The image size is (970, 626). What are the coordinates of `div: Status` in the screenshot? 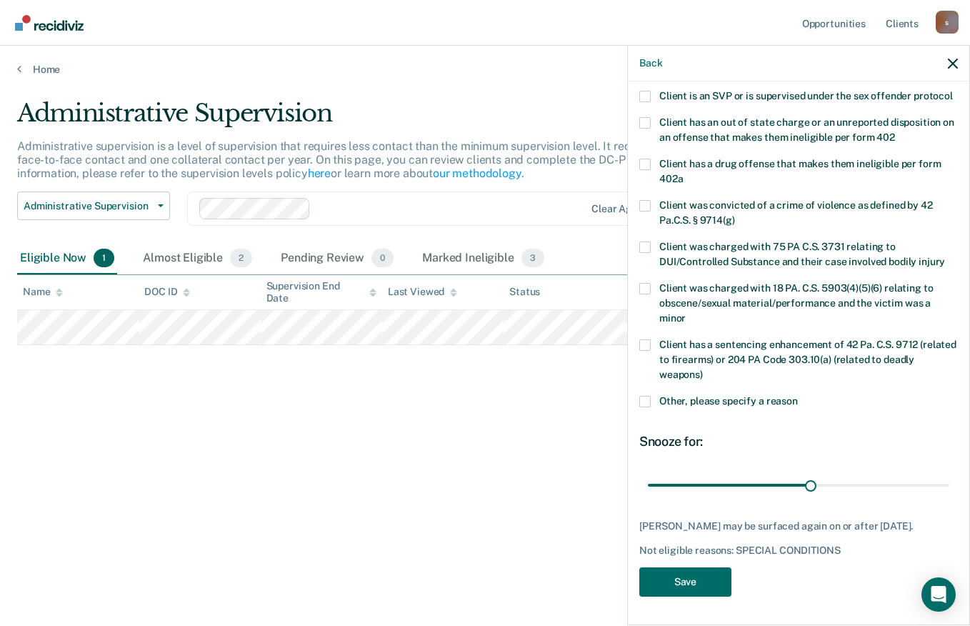 It's located at (524, 291).